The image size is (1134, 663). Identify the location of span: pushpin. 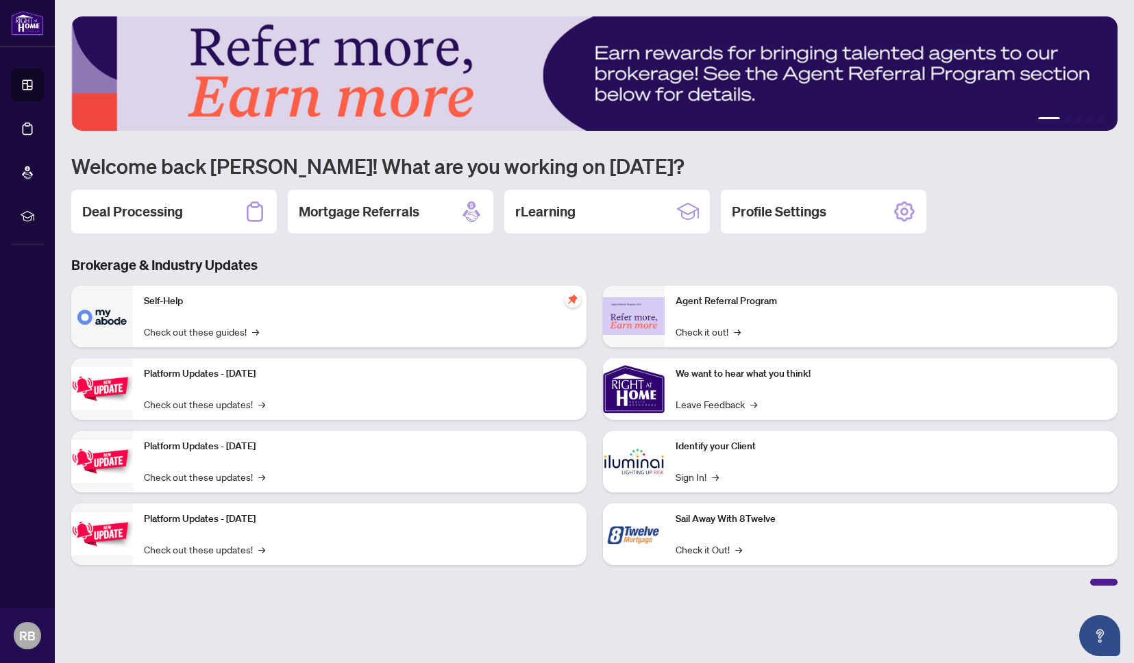
(573, 299).